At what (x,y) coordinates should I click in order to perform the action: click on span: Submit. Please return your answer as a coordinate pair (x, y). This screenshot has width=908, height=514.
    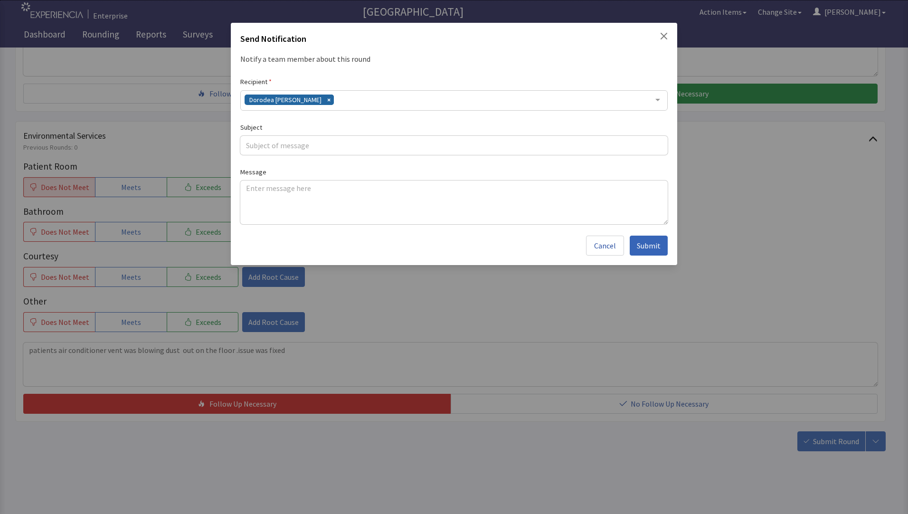
    Looking at the image, I should click on (649, 246).